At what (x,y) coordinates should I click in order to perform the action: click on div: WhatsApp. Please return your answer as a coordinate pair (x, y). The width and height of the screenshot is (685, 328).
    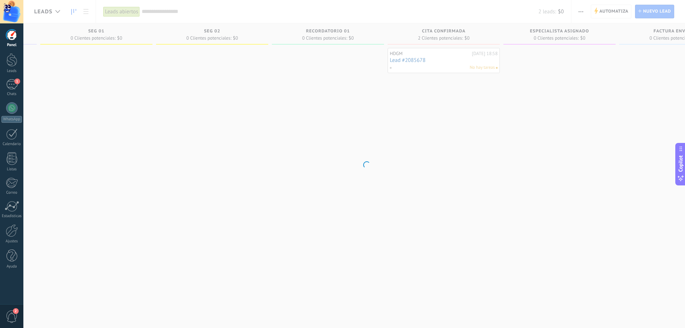
    Looking at the image, I should click on (12, 119).